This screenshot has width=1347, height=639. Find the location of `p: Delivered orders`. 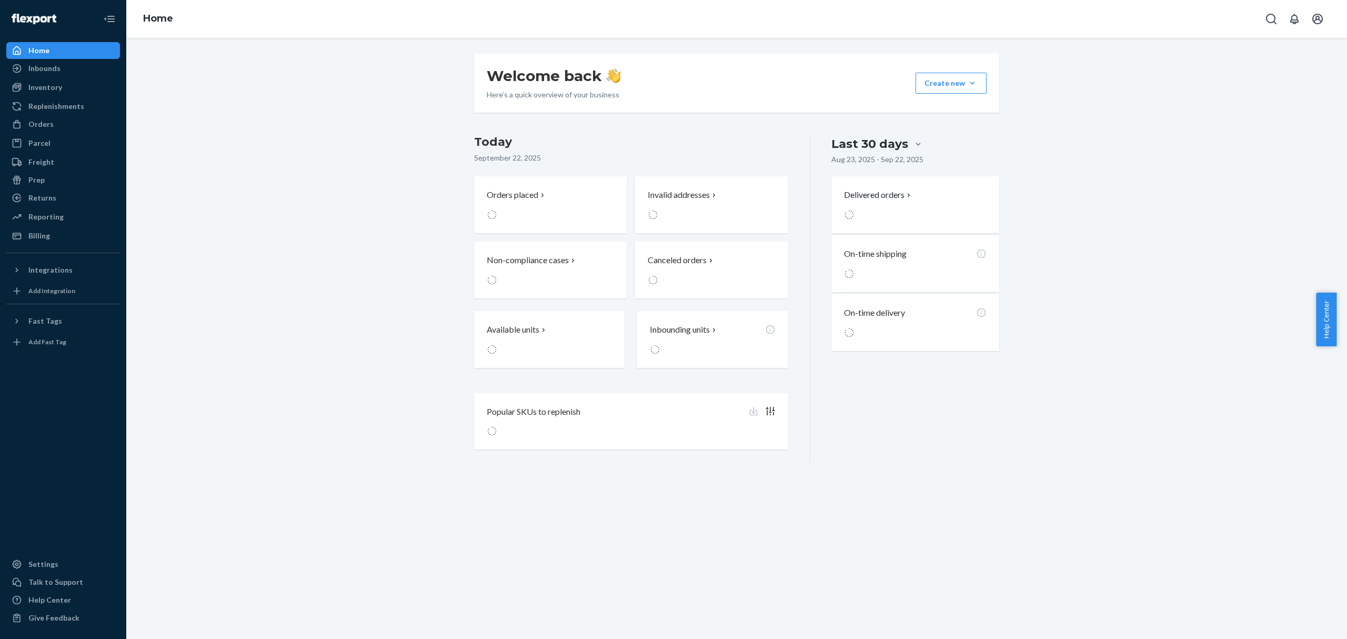

p: Delivered orders is located at coordinates (878, 195).